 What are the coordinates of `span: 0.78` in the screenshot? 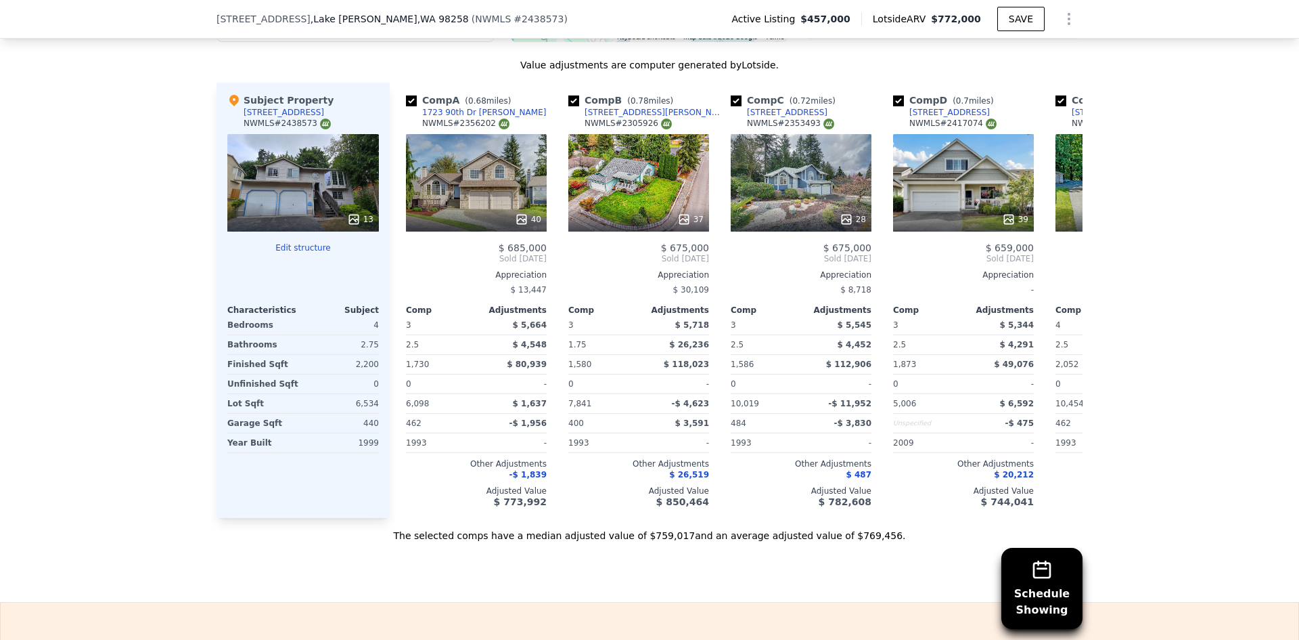 It's located at (640, 101).